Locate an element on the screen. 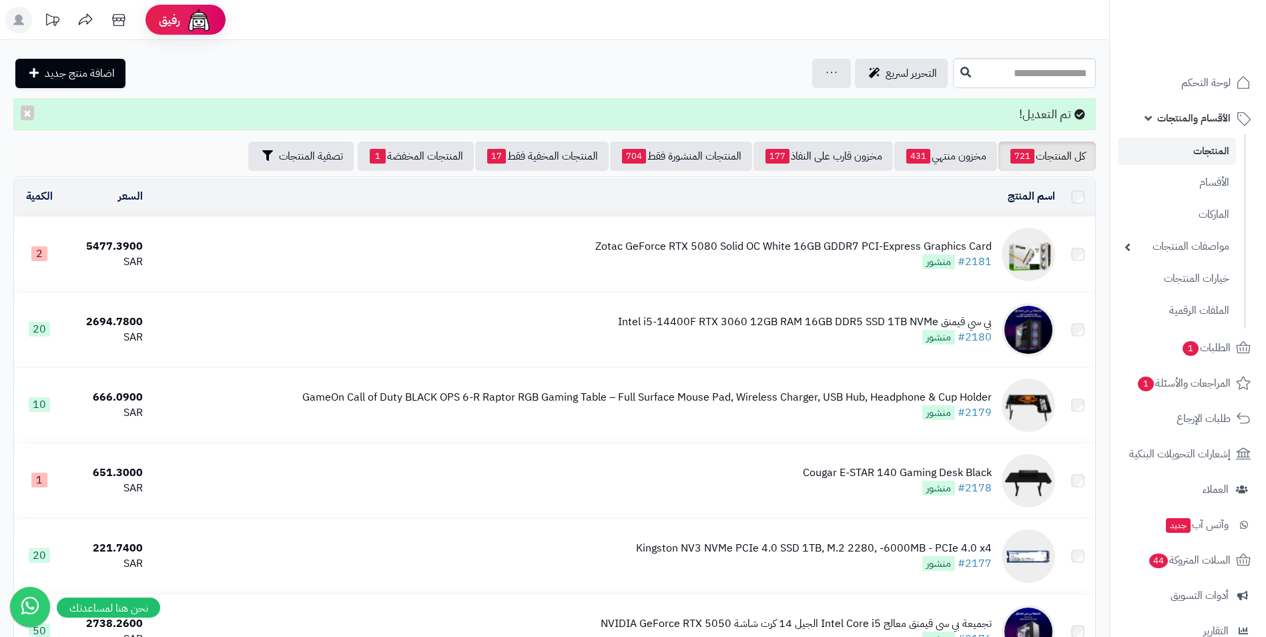 The width and height of the screenshot is (1266, 637). a: خيارات المنتجات is located at coordinates (1177, 278).